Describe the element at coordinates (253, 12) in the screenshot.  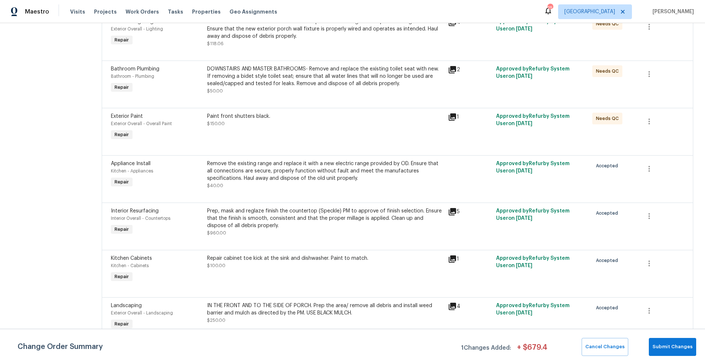
I see `span: Geo Assignments` at that location.